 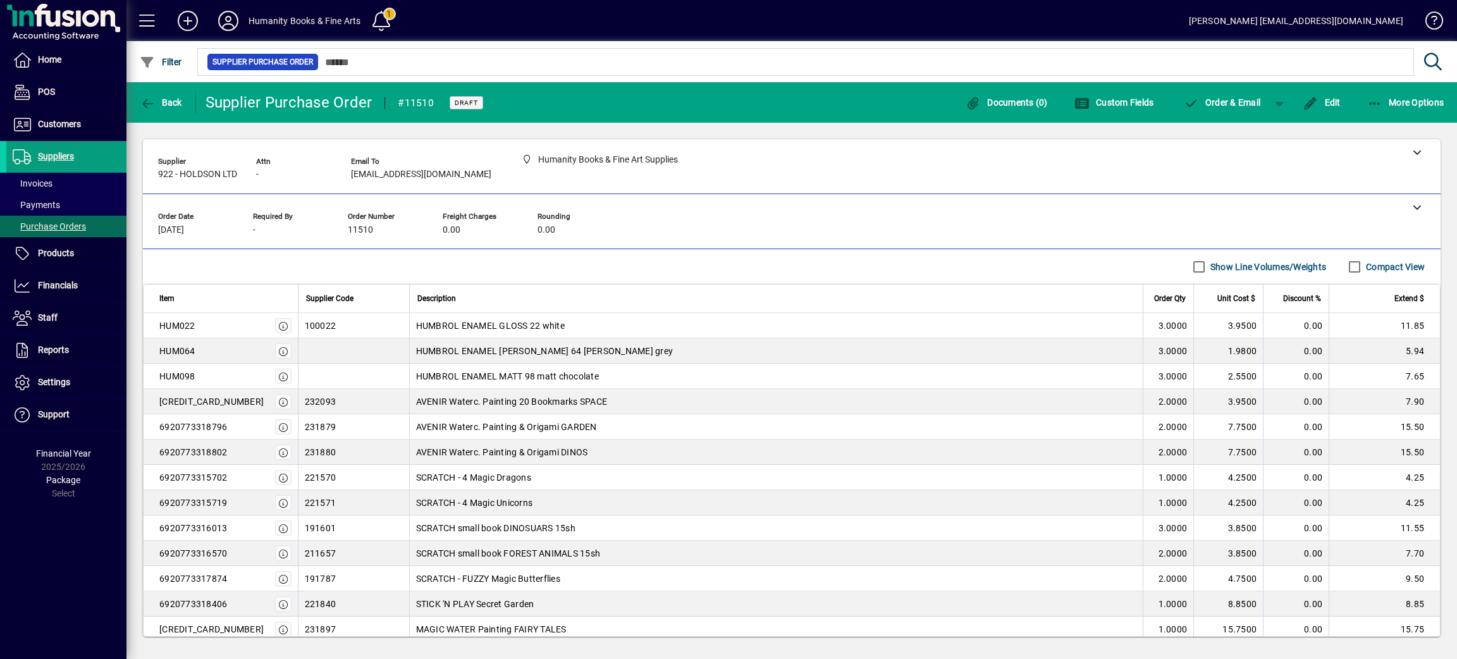 I want to click on span: Draft, so click(x=466, y=102).